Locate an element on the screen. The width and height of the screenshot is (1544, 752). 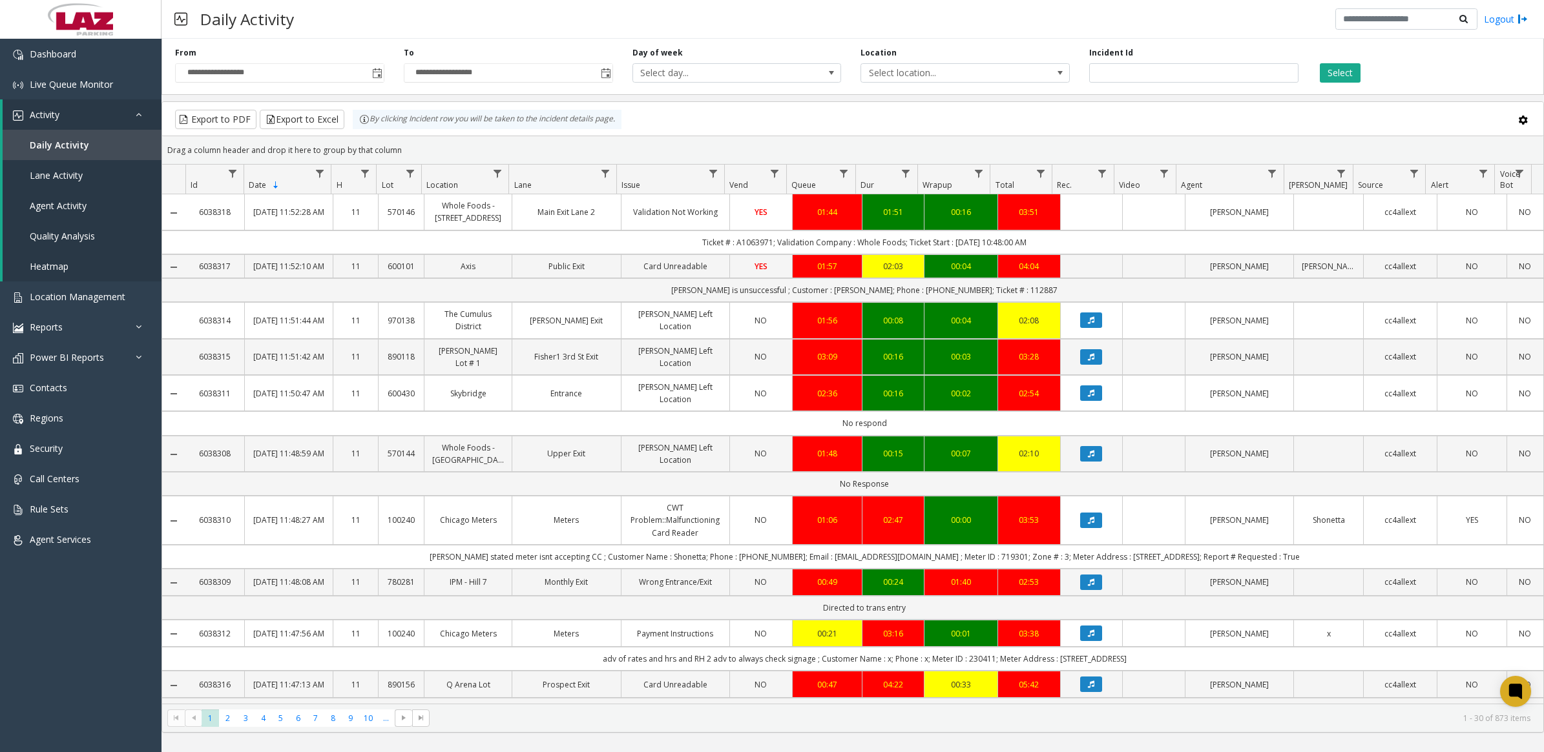
a: Date Filter Menu is located at coordinates (319, 173).